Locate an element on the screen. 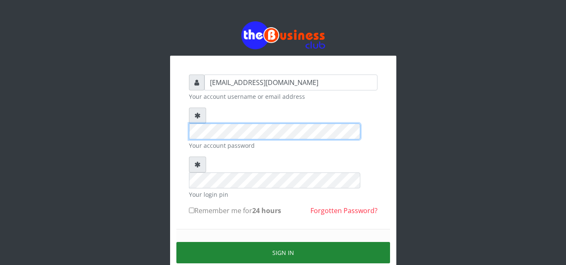  small: Your account password is located at coordinates (283, 145).